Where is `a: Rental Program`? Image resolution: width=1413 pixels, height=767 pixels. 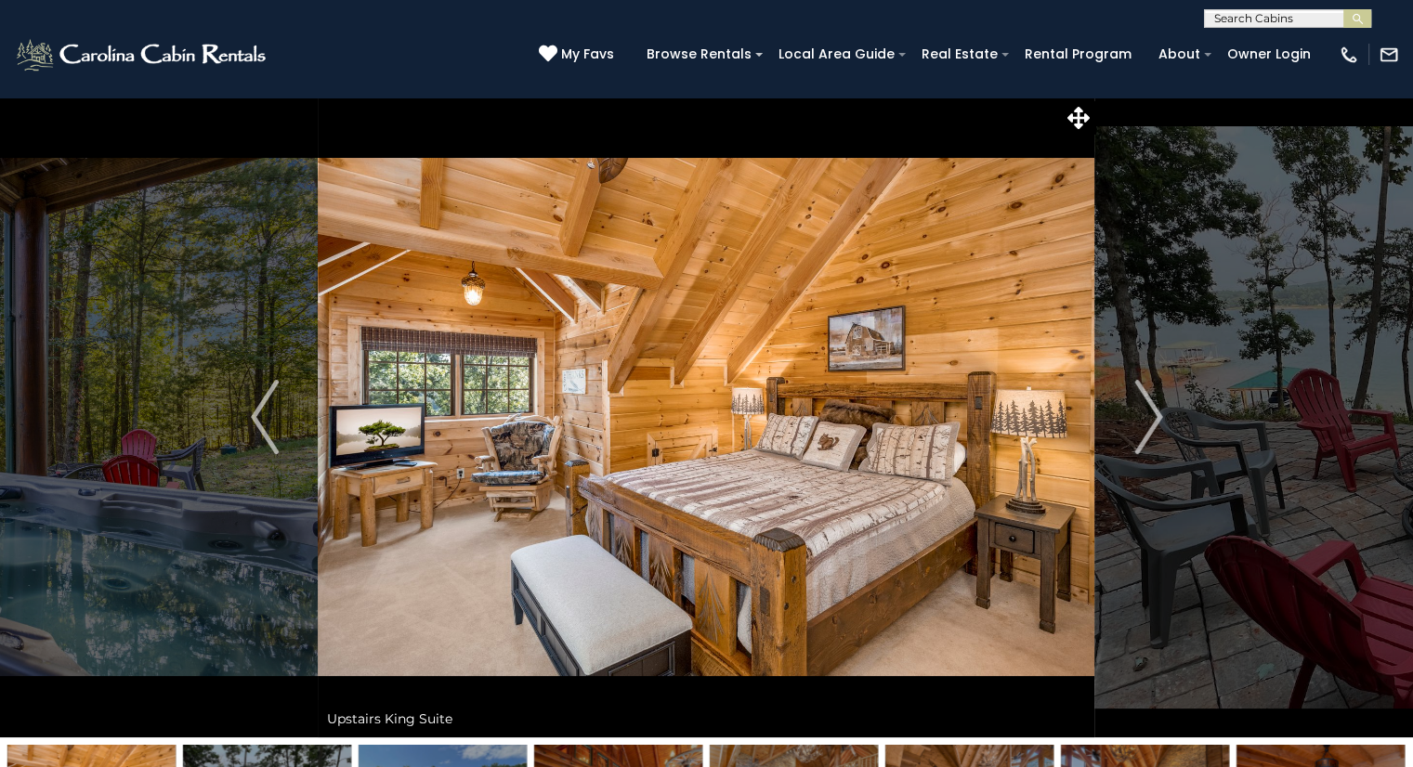 a: Rental Program is located at coordinates (1077, 54).